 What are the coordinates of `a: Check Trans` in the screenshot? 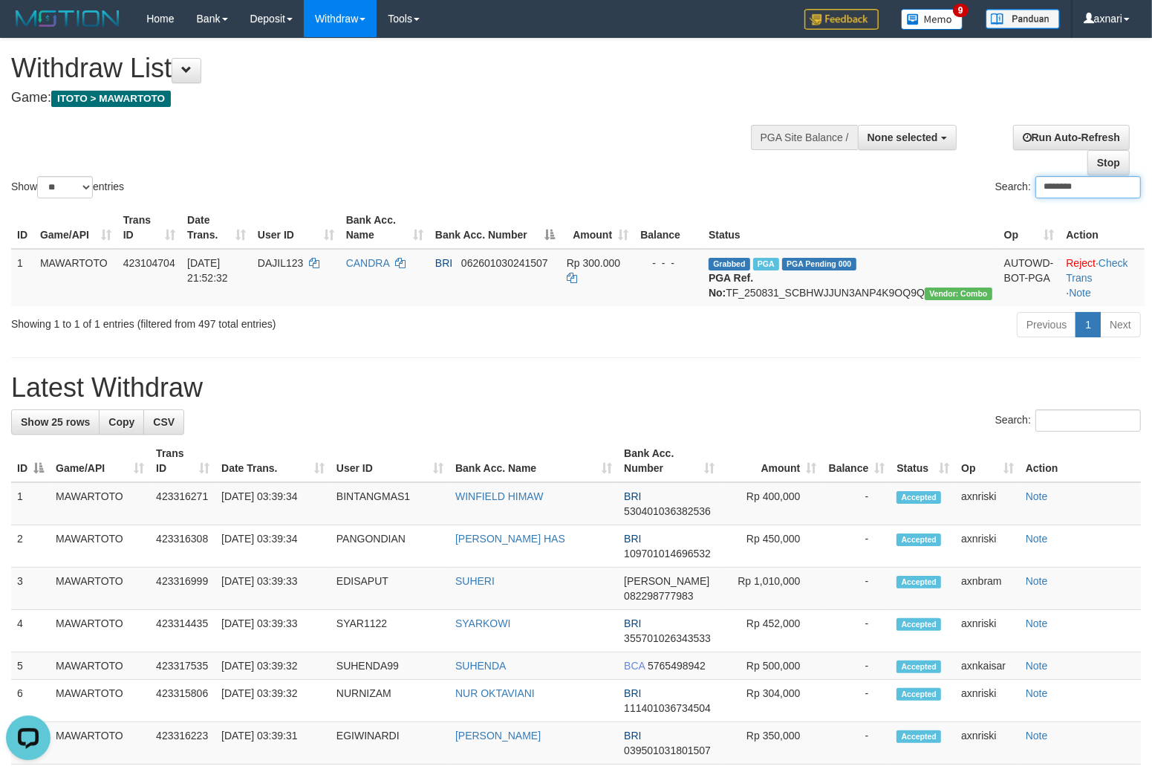 It's located at (1096, 270).